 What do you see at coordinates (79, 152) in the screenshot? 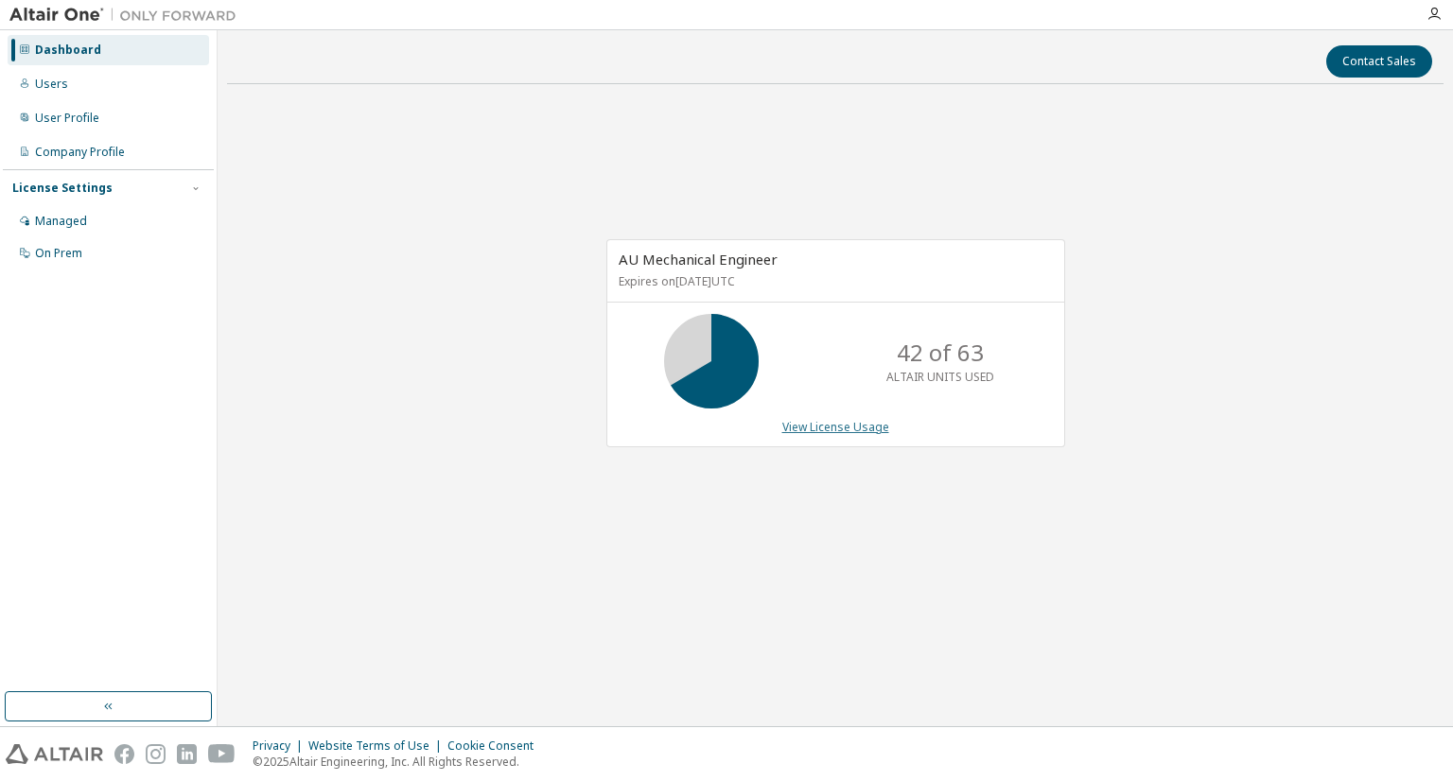
I see `div: Company Profile` at bounding box center [79, 152].